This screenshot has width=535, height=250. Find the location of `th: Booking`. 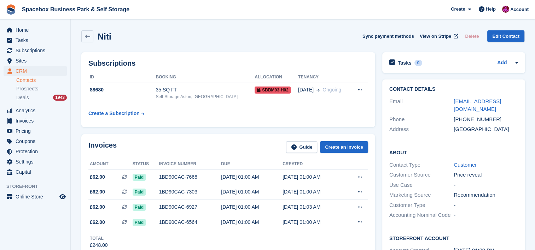

th: Booking is located at coordinates (205, 77).